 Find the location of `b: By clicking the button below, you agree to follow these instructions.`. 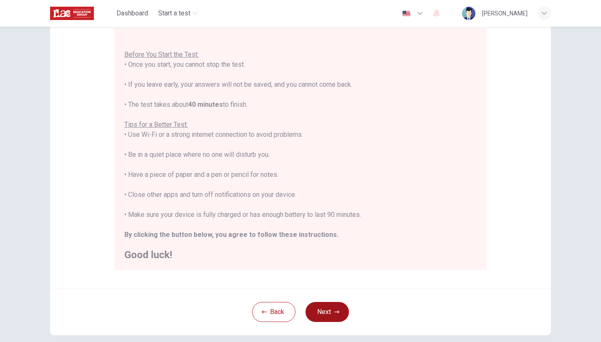

b: By clicking the button below, you agree to follow these instructions. is located at coordinates (231, 234).